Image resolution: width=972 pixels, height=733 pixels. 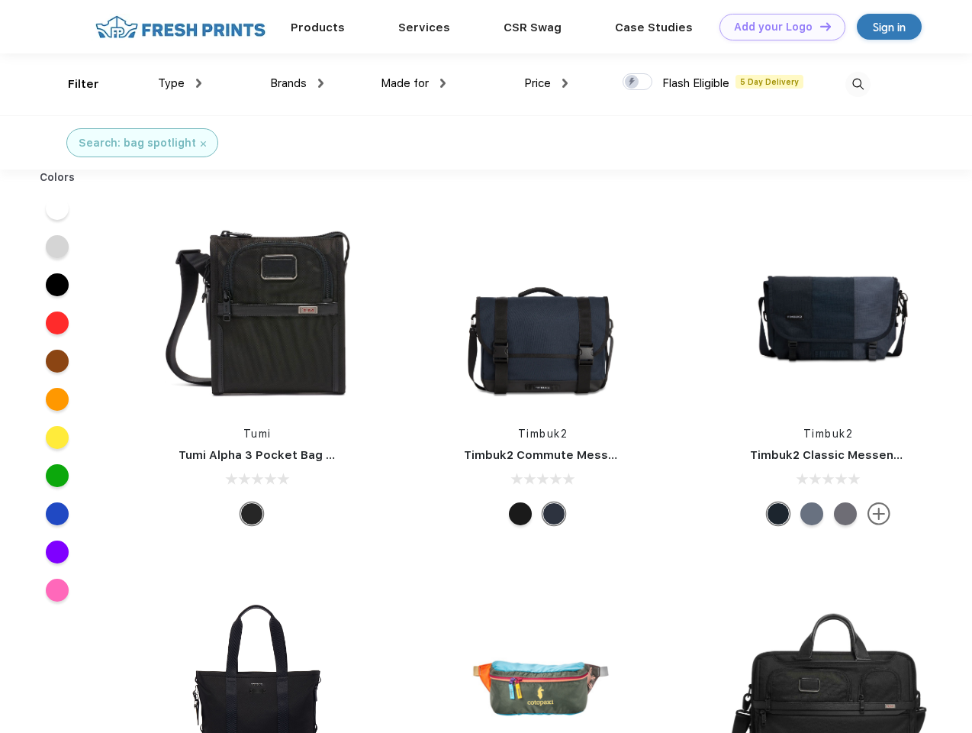 What do you see at coordinates (268, 455) in the screenshot?
I see `a: Tumi Alpha 3 Pocket Bag Small` at bounding box center [268, 455].